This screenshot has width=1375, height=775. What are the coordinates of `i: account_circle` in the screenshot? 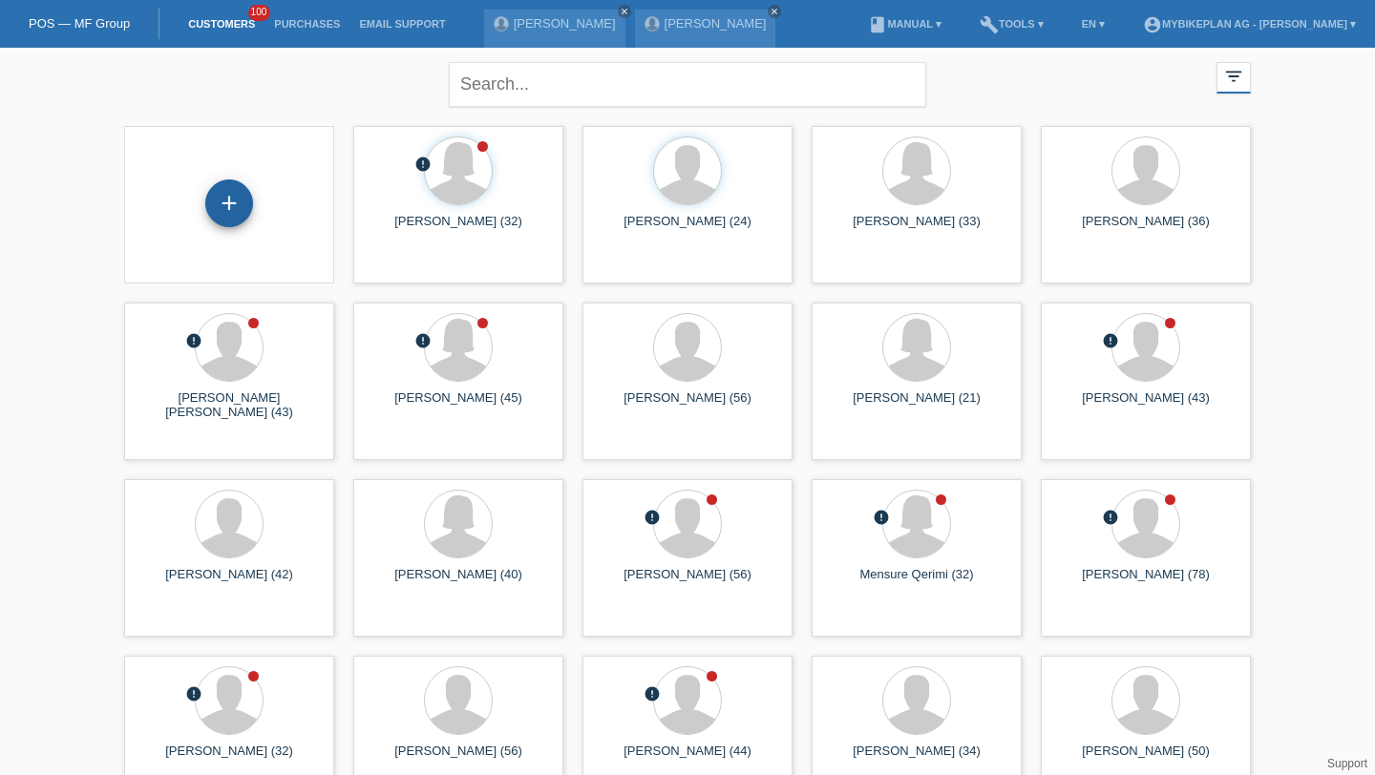 It's located at (1152, 25).